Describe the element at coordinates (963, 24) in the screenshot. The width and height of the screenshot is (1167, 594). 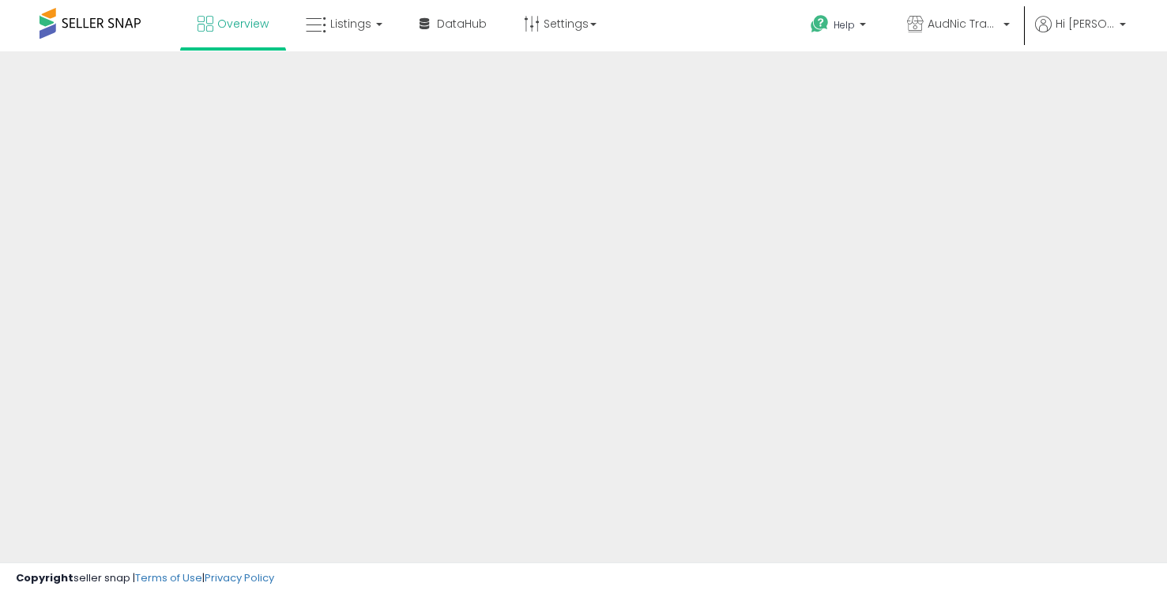
I see `span: AudNic Traders LLC` at that location.